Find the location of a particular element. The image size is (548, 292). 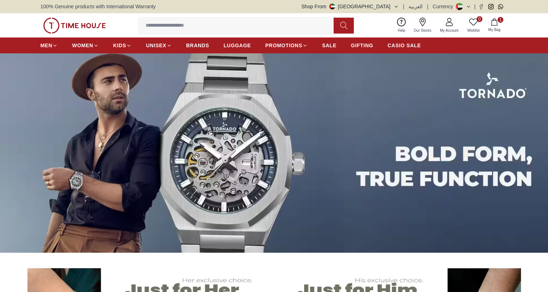

span: My Account is located at coordinates (449, 30).